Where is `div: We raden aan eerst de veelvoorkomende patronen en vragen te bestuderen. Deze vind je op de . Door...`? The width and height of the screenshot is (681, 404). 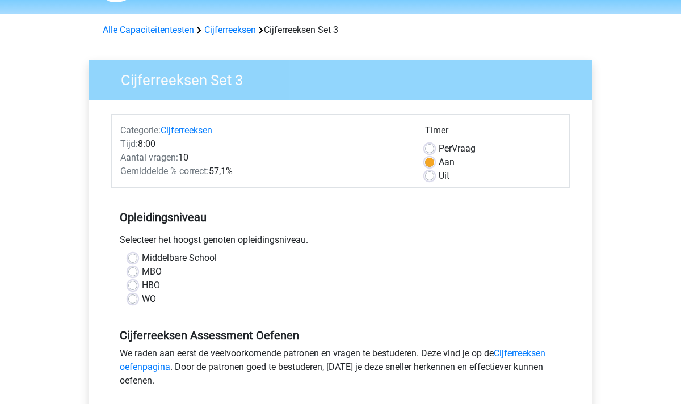
div: We raden aan eerst de veelvoorkomende patronen en vragen te bestuderen. Deze vind je op de . Door... is located at coordinates (340, 369).